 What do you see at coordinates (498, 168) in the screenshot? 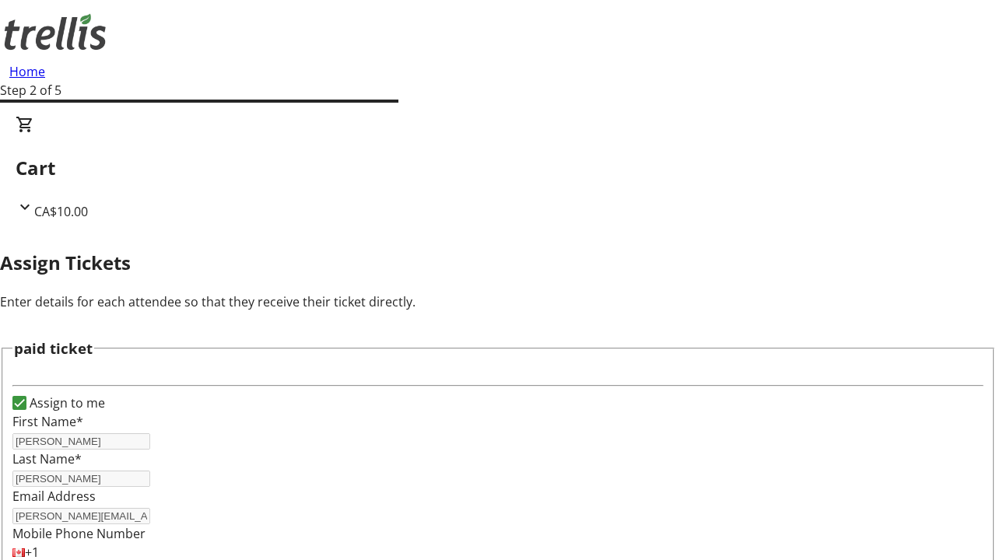
I see `h2: Cart` at bounding box center [498, 168].